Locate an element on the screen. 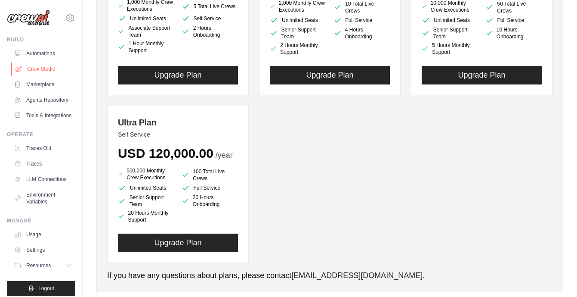 This screenshot has height=297, width=577. div: Build is located at coordinates (41, 40).